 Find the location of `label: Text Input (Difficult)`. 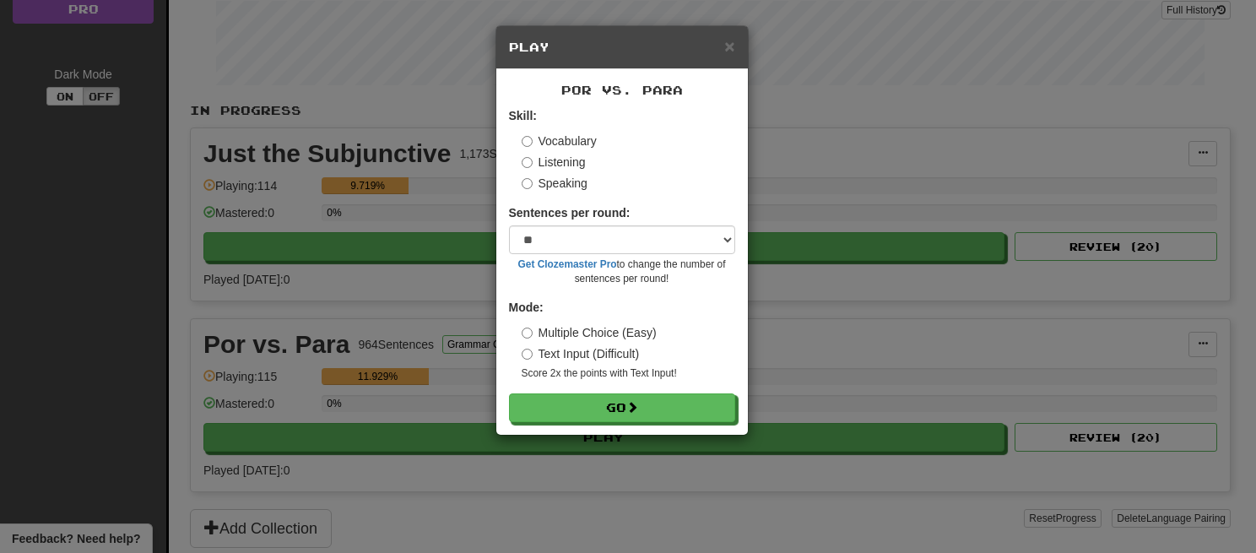

label: Text Input (Difficult) is located at coordinates (581, 354).